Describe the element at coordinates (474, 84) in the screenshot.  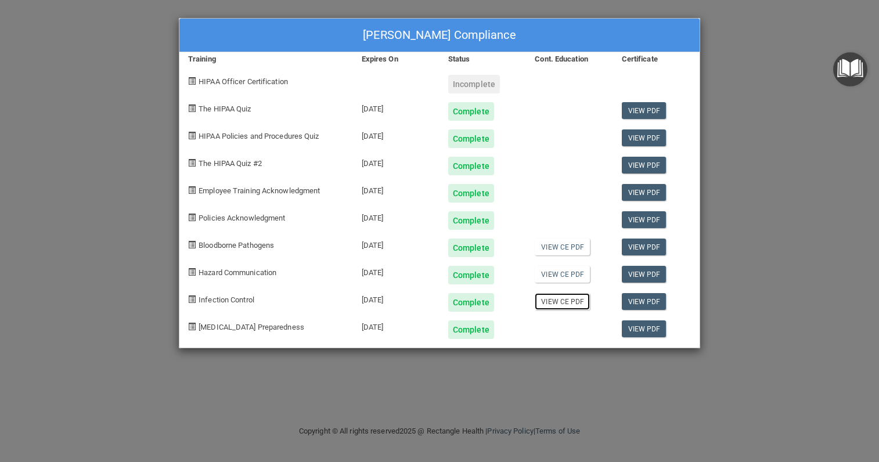
I see `div: Incomplete` at that location.